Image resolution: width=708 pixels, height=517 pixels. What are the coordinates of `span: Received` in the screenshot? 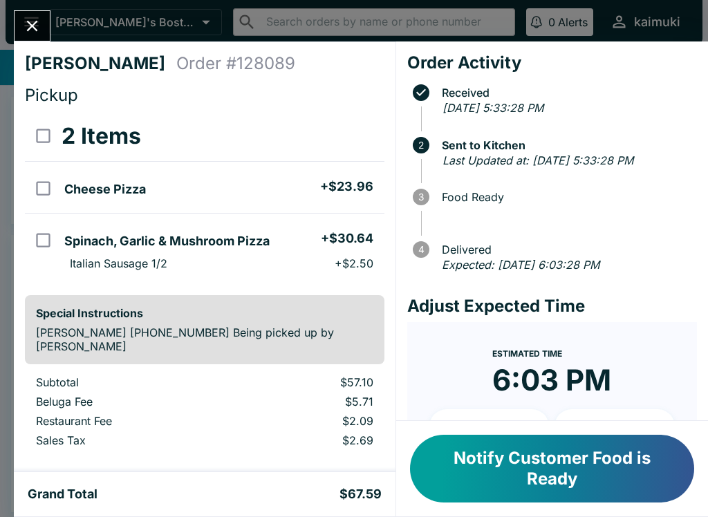 It's located at (565, 93).